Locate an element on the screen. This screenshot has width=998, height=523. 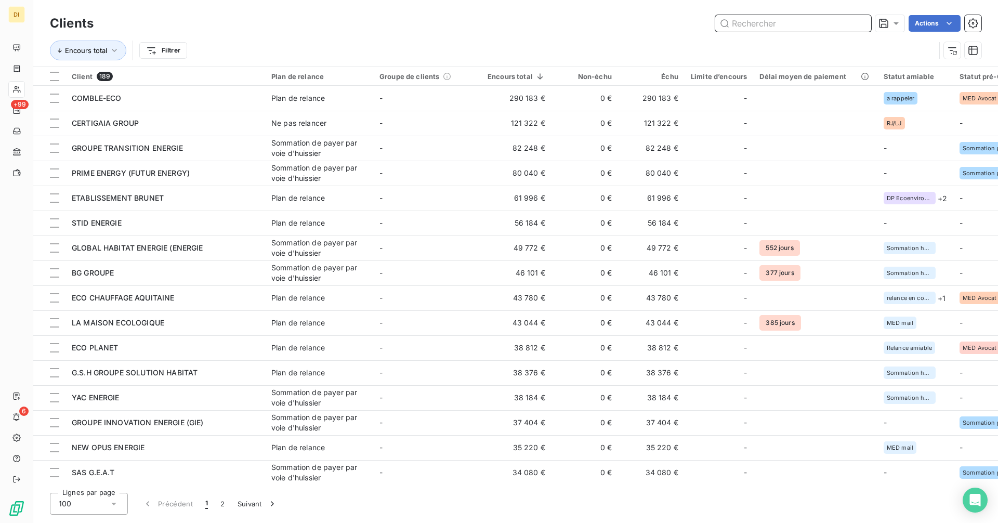
td: 56 184 € is located at coordinates (652, 223).